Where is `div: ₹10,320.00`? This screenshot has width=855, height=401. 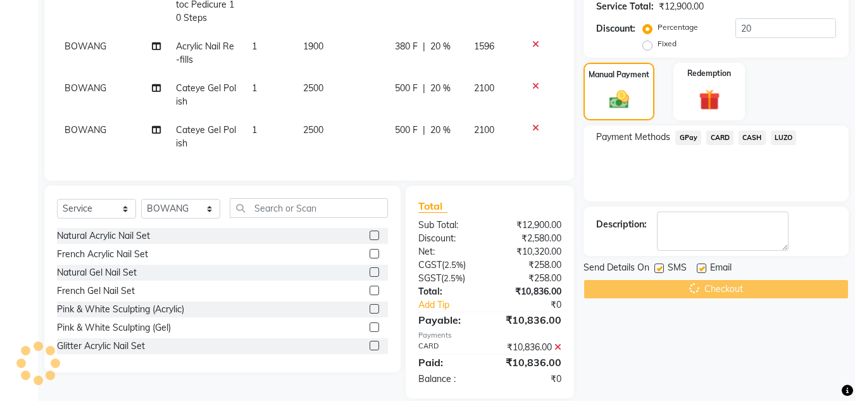
div: ₹10,320.00 is located at coordinates (531, 251).